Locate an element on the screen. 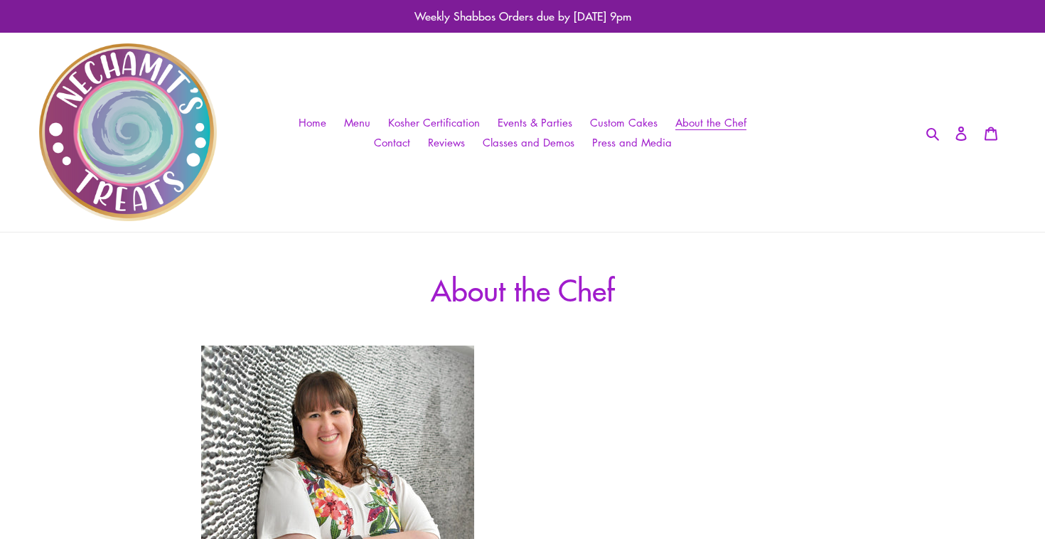  a: About the Chef is located at coordinates (711, 122).